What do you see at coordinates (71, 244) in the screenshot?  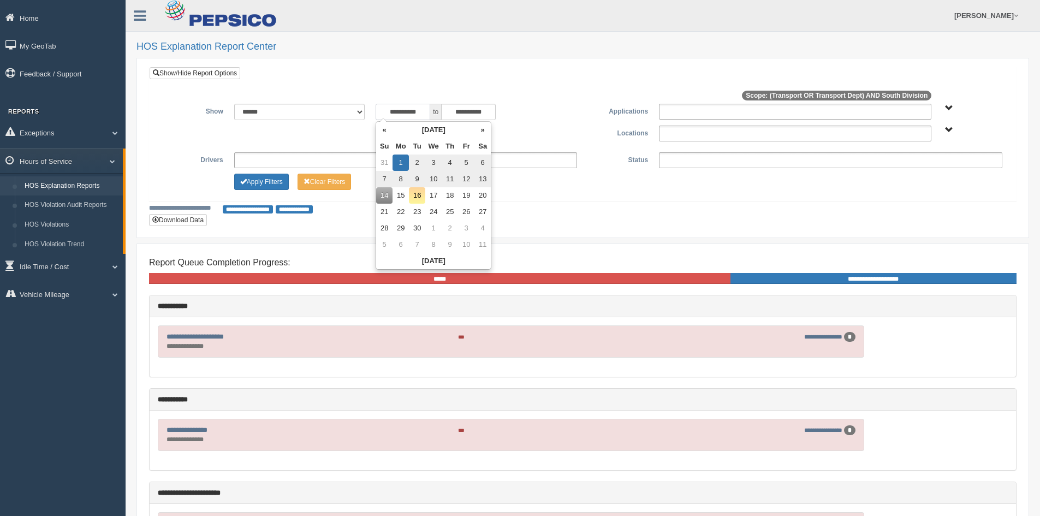 I see `a: HOS Violation Trend` at bounding box center [71, 244].